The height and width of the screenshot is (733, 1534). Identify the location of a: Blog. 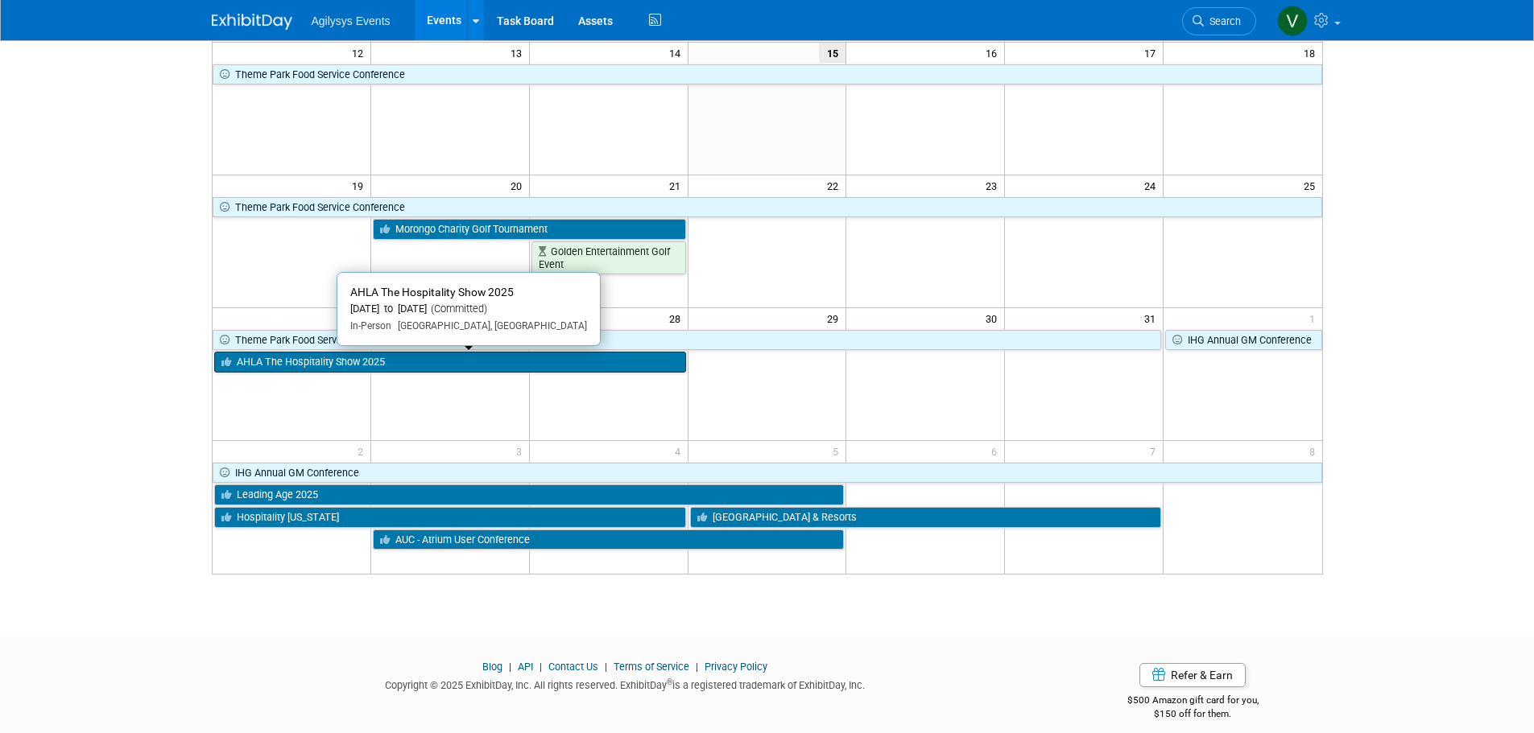
(492, 667).